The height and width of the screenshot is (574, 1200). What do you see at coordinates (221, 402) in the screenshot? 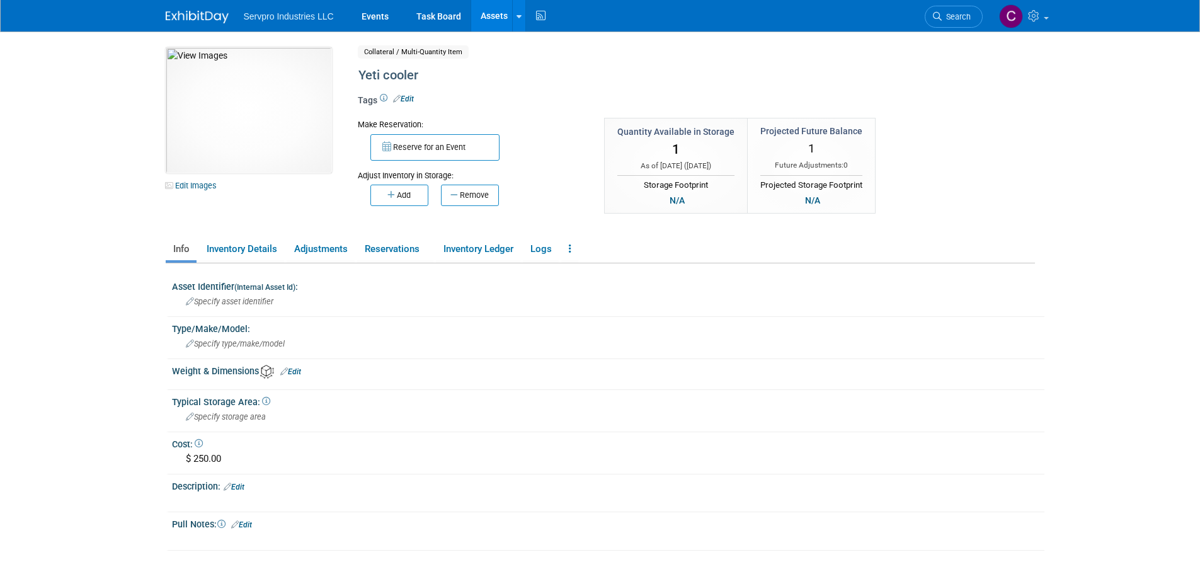
I see `span: Typical Storage Area:` at bounding box center [221, 402].